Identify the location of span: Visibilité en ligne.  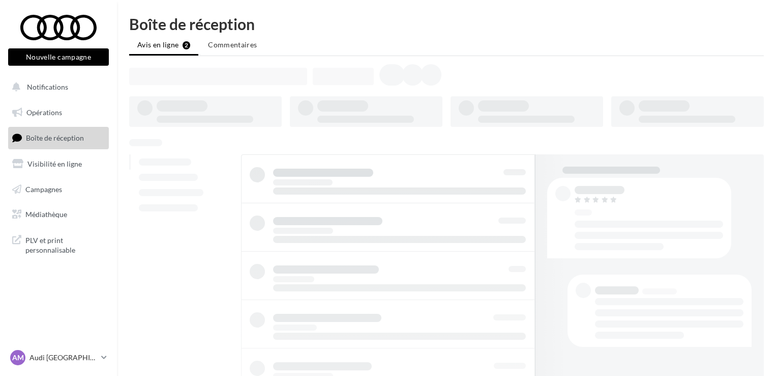
(54, 163).